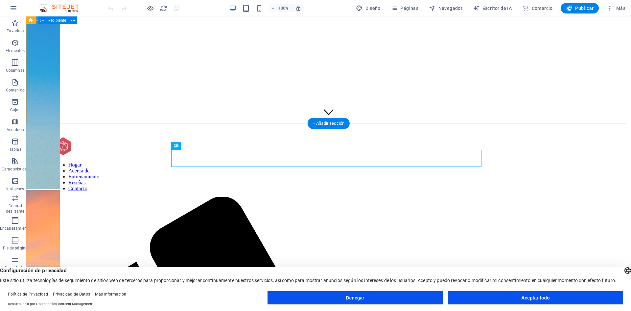 Image resolution: width=631 pixels, height=311 pixels. Describe the element at coordinates (15, 248) in the screenshot. I see `font: Pie de página` at that location.